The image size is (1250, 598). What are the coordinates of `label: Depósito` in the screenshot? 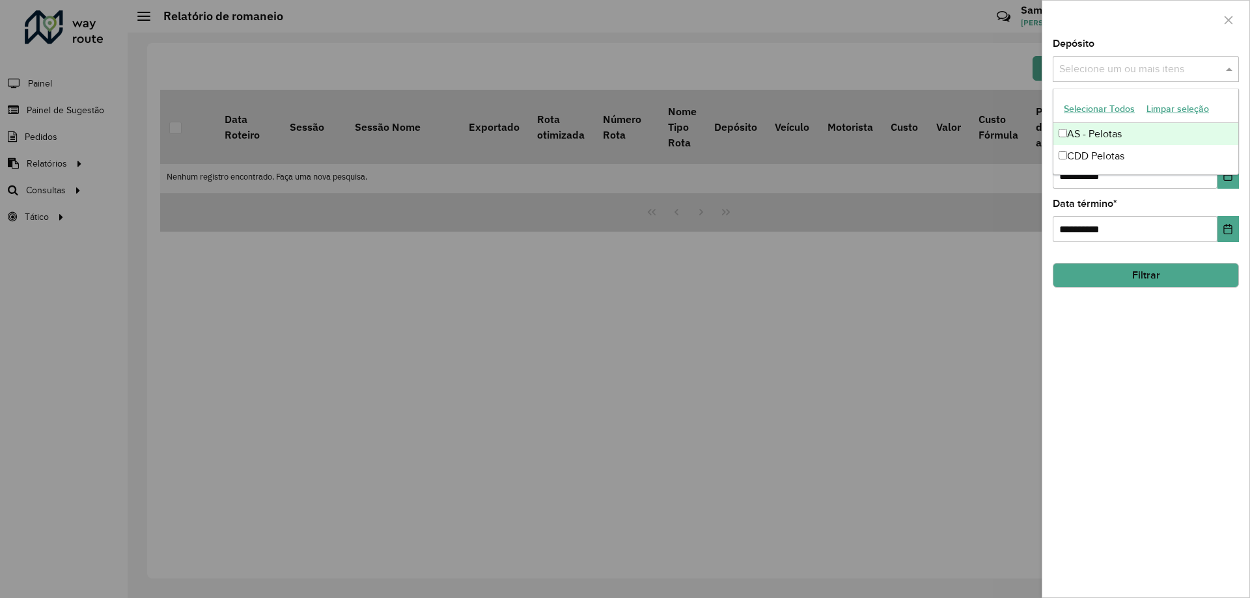 It's located at (1073, 44).